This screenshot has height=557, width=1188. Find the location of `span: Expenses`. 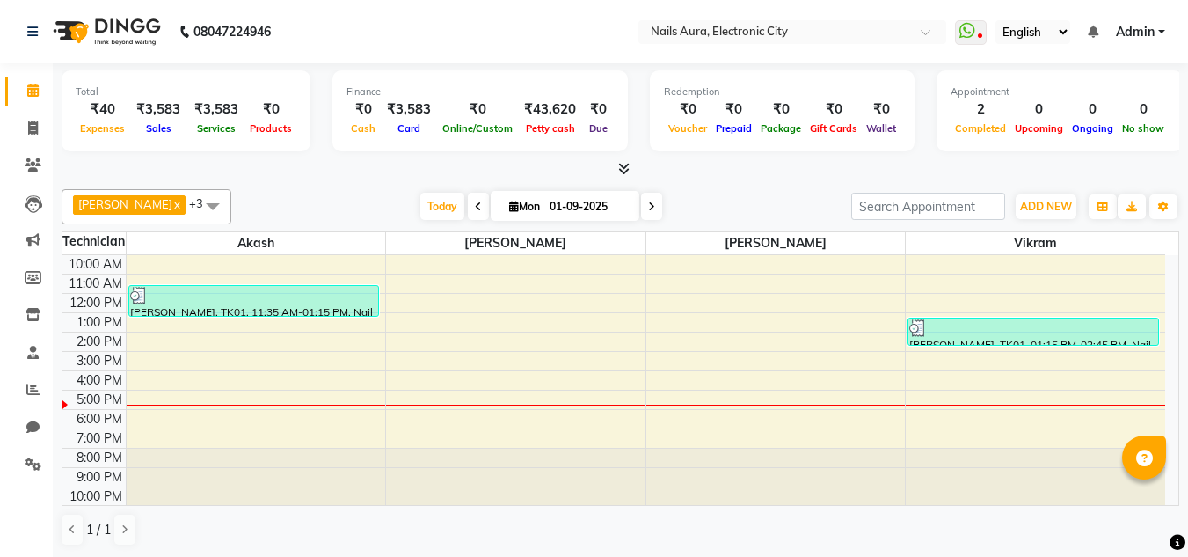

span: Expenses is located at coordinates (102, 128).